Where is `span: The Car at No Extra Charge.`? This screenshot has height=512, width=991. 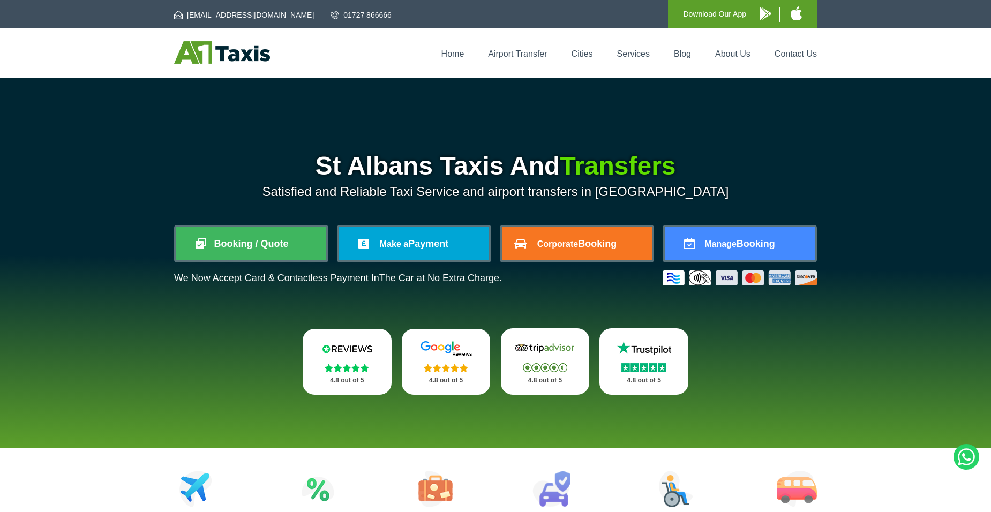 span: The Car at No Extra Charge. is located at coordinates (440, 278).